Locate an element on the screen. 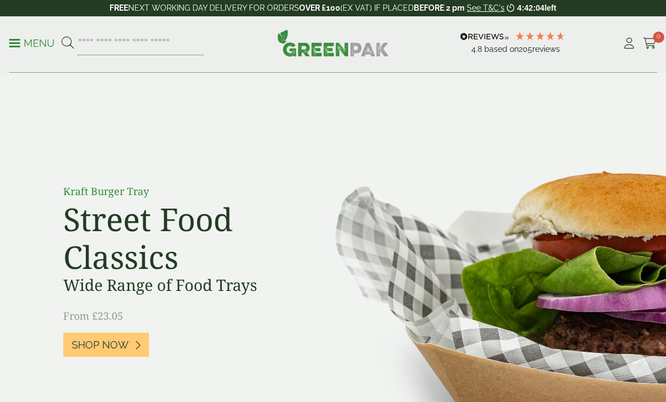 Image resolution: width=666 pixels, height=402 pixels. span: 4.8 is located at coordinates (477, 49).